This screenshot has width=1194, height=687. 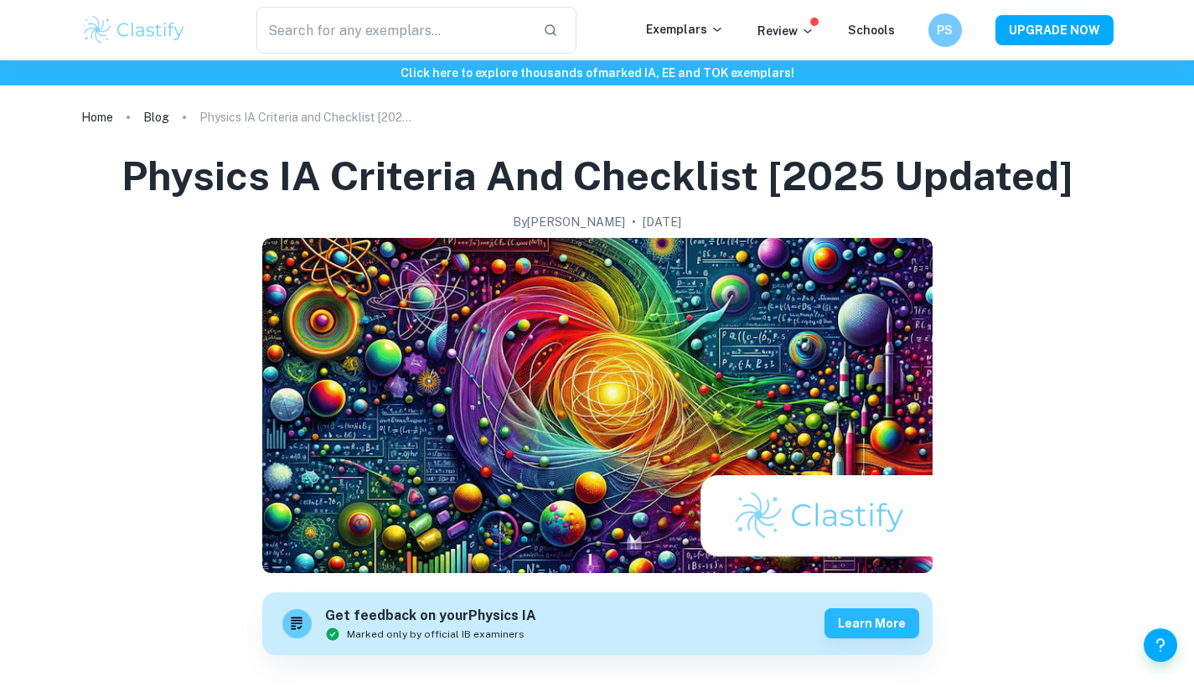 I want to click on a: Blog, so click(x=156, y=117).